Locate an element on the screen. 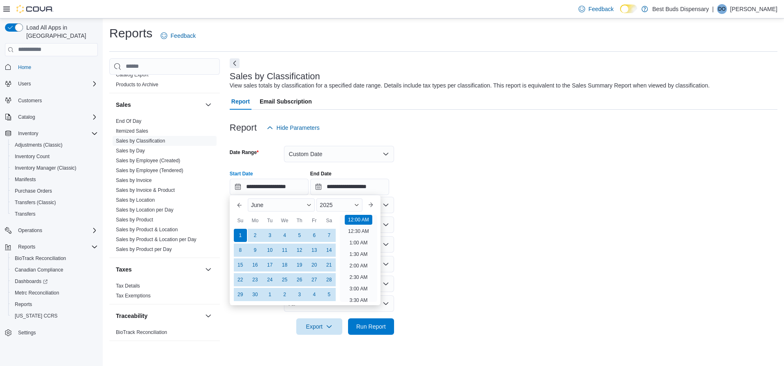 The height and width of the screenshot is (366, 784). a: Sales by Product per Day is located at coordinates (144, 249).